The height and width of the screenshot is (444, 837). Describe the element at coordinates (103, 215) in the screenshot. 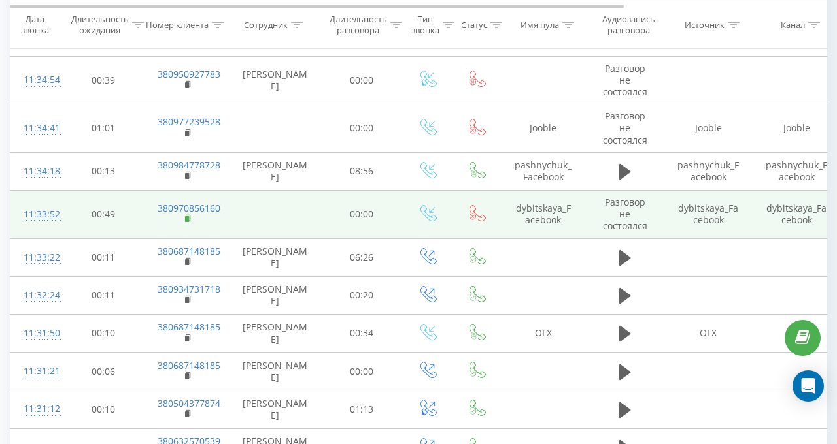

I see `td: 00:49` at that location.